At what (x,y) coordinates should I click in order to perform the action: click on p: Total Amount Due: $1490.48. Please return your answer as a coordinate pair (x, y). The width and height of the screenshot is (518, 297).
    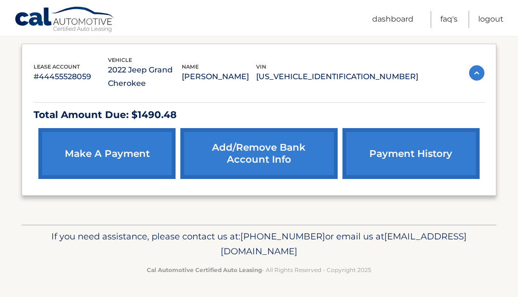
    Looking at the image, I should click on (259, 115).